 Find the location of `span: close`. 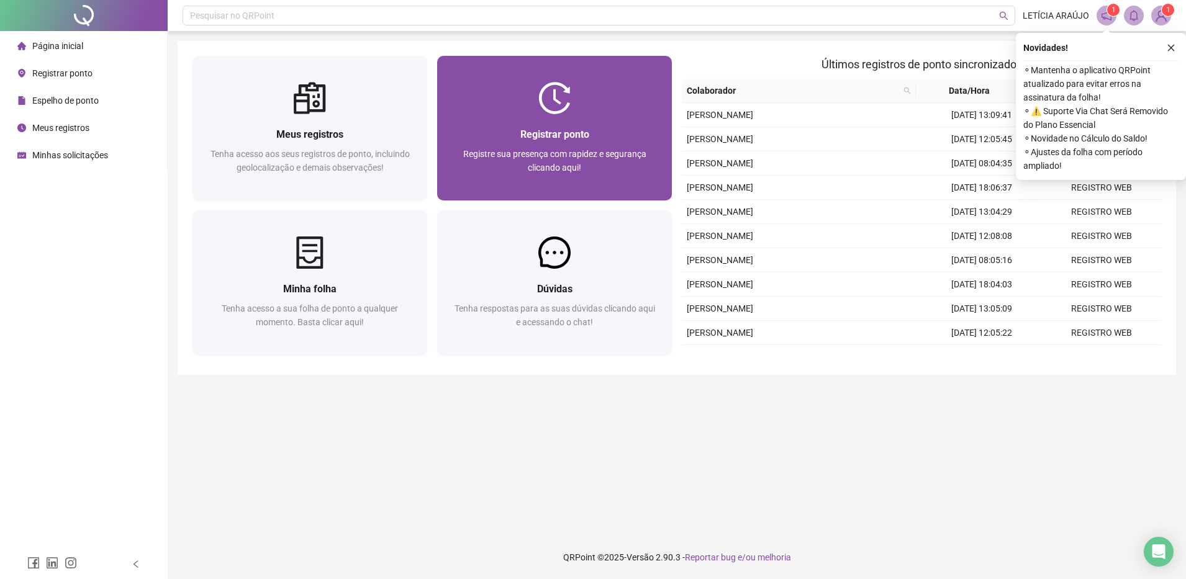

span: close is located at coordinates (1171, 48).